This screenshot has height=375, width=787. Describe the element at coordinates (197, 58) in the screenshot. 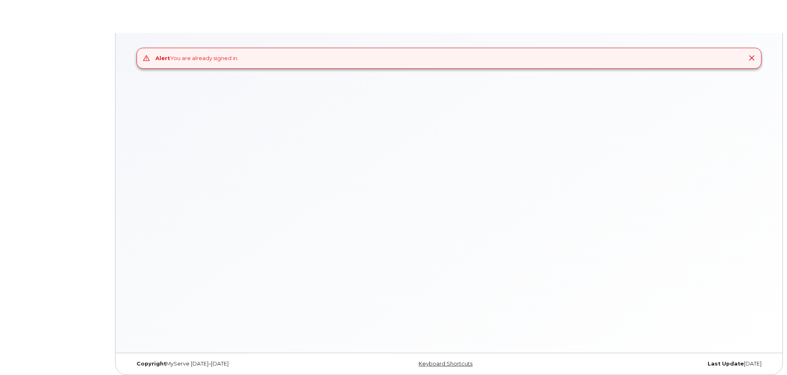

I see `div: You are already signed in.` at that location.